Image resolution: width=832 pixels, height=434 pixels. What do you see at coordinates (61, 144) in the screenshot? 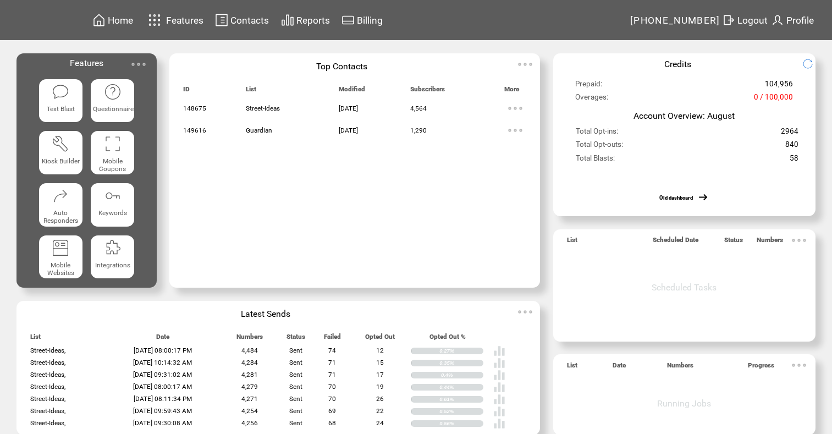
I see `img: tool%201.svg` at bounding box center [61, 144].